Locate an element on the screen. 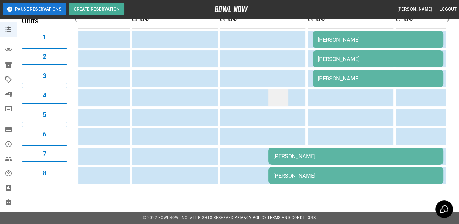  span: © 2022 BowlNow, Inc. All Rights Reserved. is located at coordinates (189, 218).